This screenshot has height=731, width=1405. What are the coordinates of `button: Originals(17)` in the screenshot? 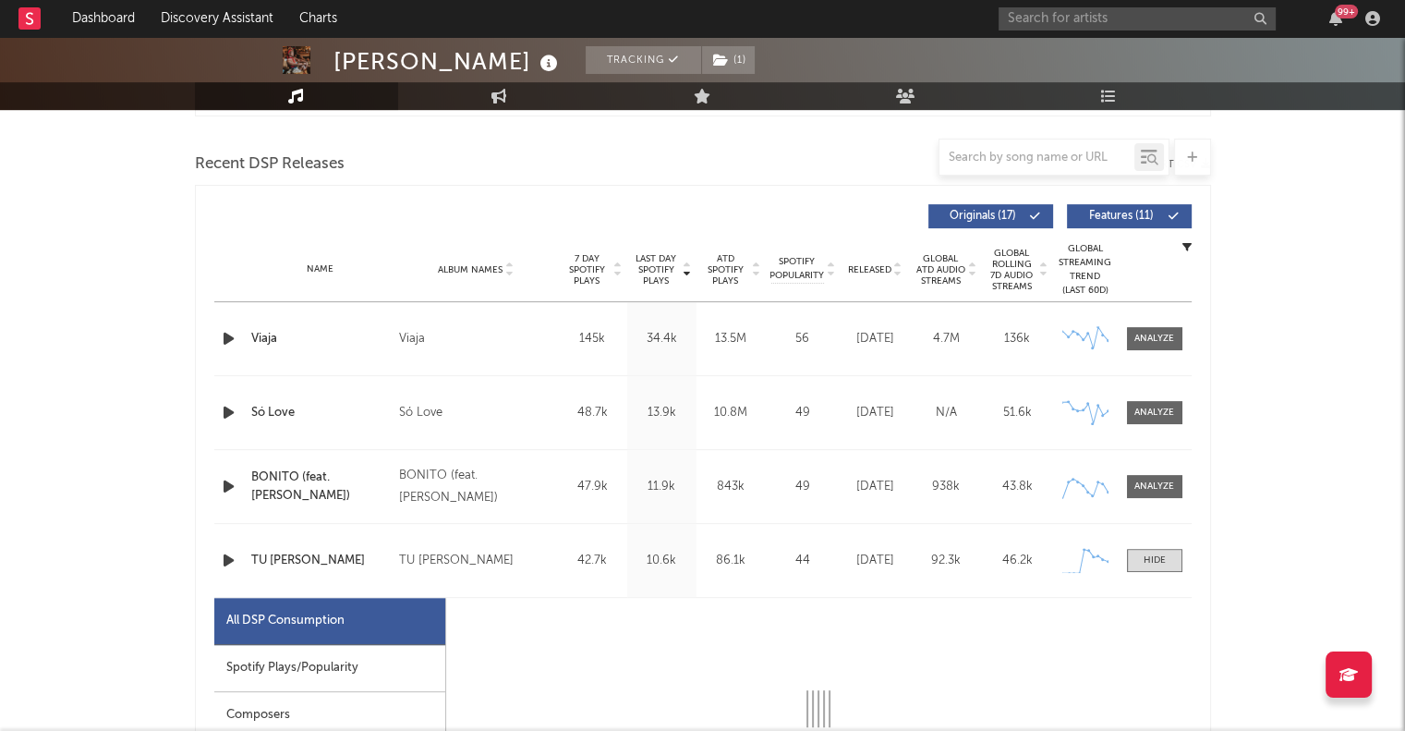 It's located at (990, 216).